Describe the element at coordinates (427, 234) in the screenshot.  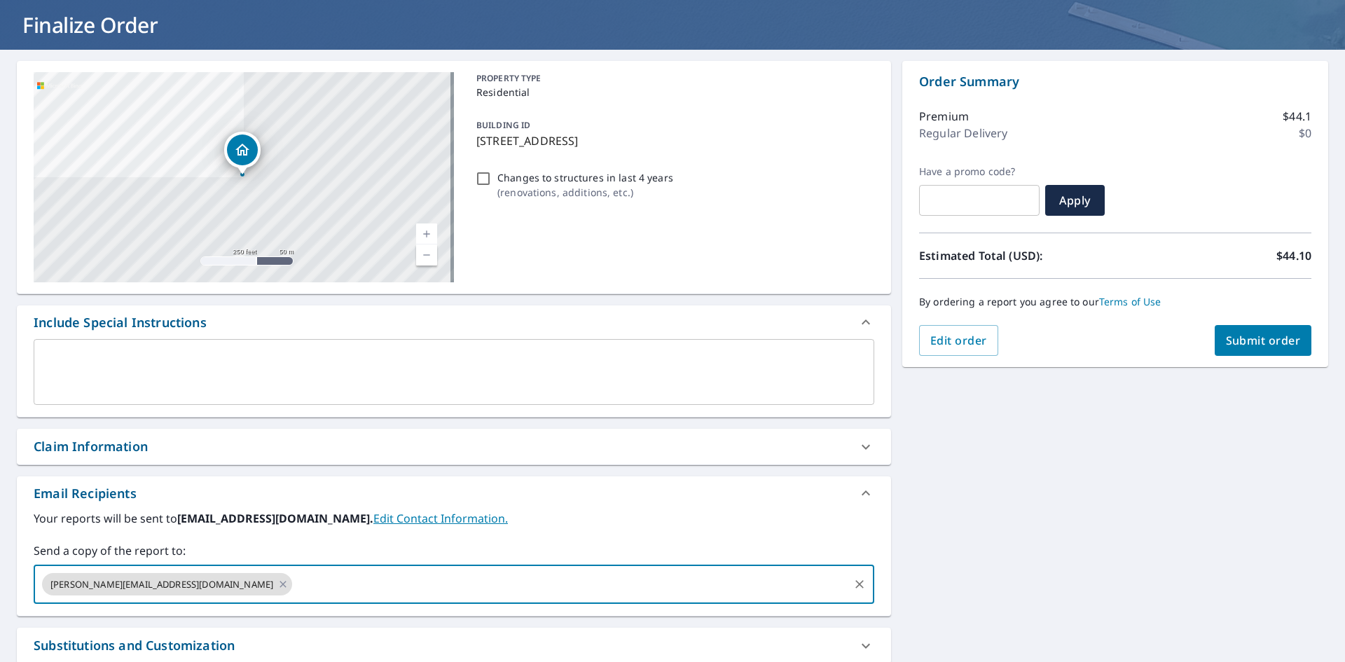
I see `a: Current Level 17, Zoom In` at that location.